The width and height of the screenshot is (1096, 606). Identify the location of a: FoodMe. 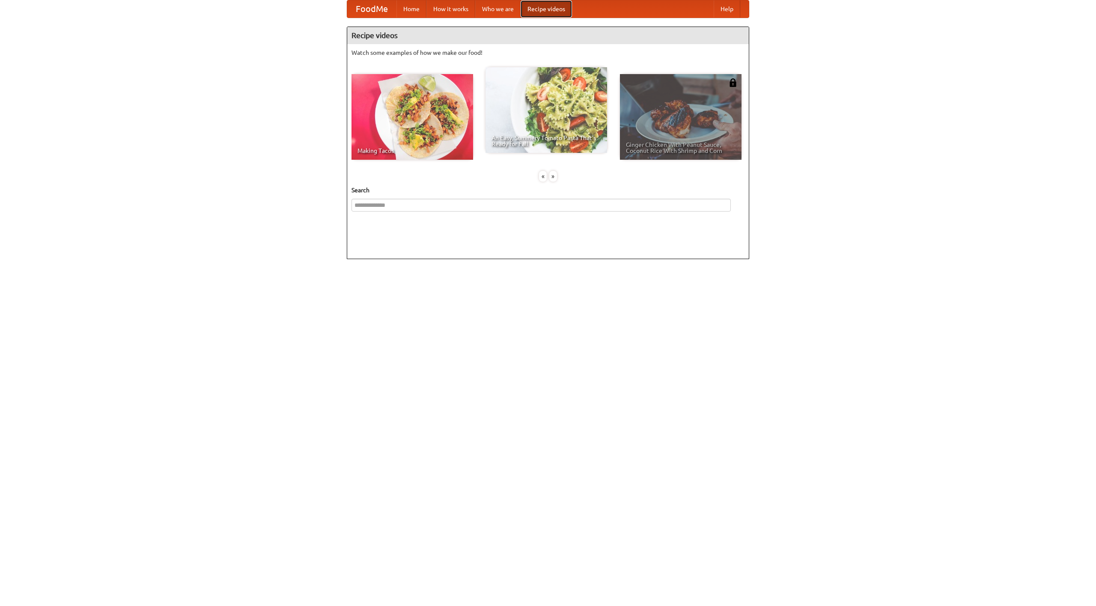
(372, 9).